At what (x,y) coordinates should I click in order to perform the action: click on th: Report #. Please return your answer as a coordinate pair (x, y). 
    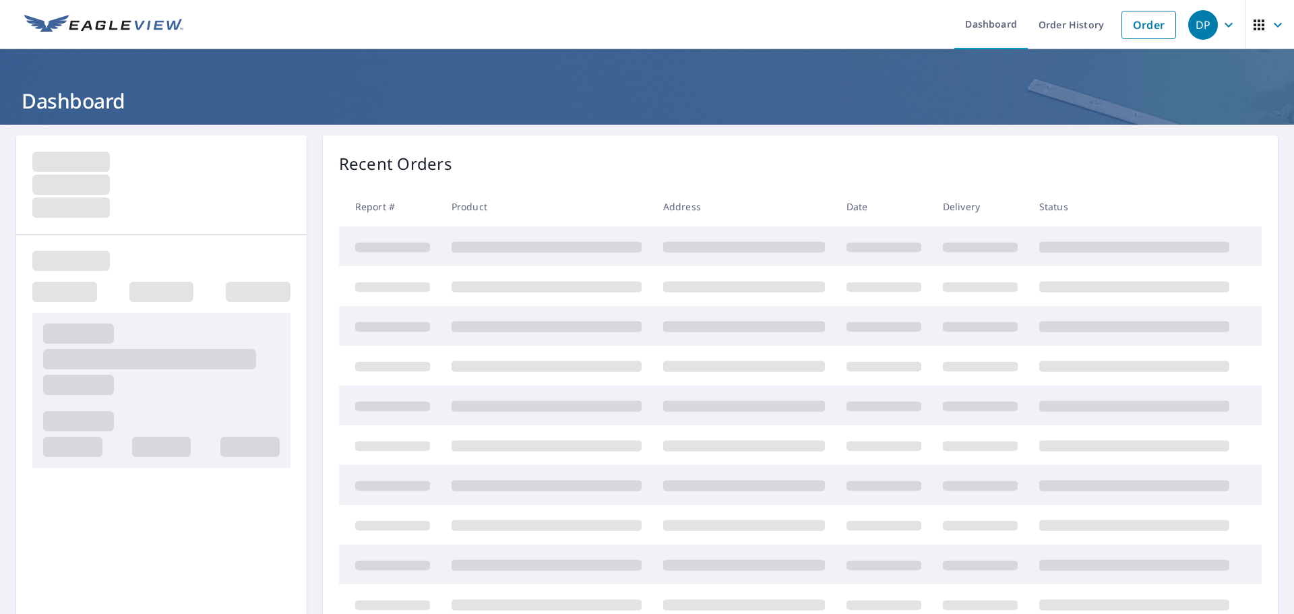
    Looking at the image, I should click on (390, 206).